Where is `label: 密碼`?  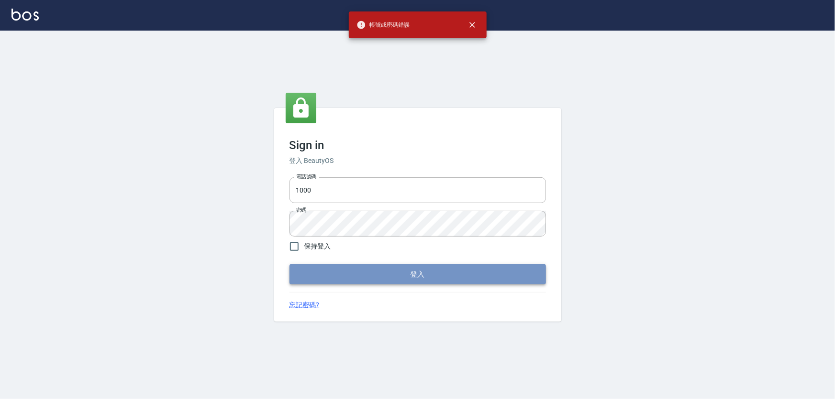
label: 密碼 is located at coordinates (301, 210).